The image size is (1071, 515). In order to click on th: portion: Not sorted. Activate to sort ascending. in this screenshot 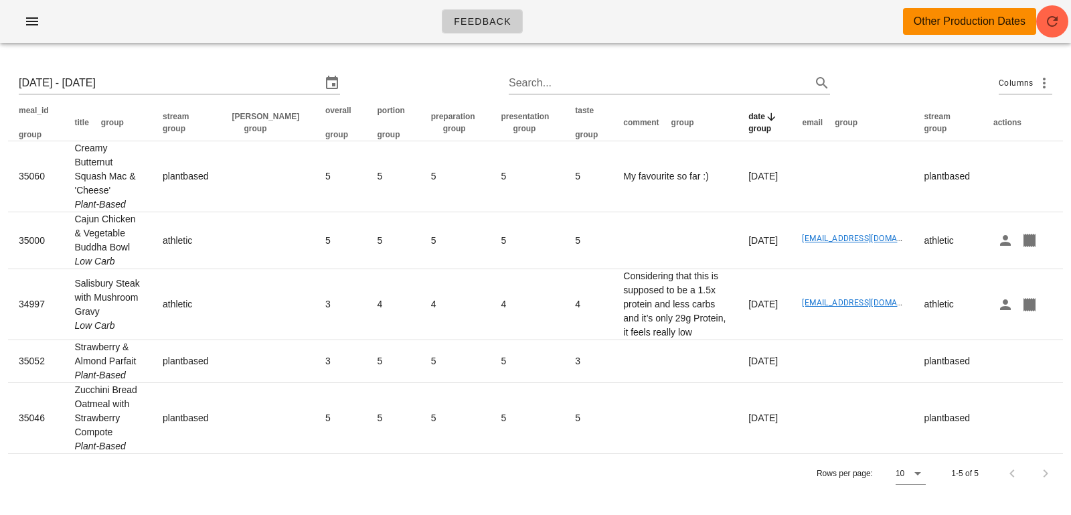, I will do `click(394, 123)`.